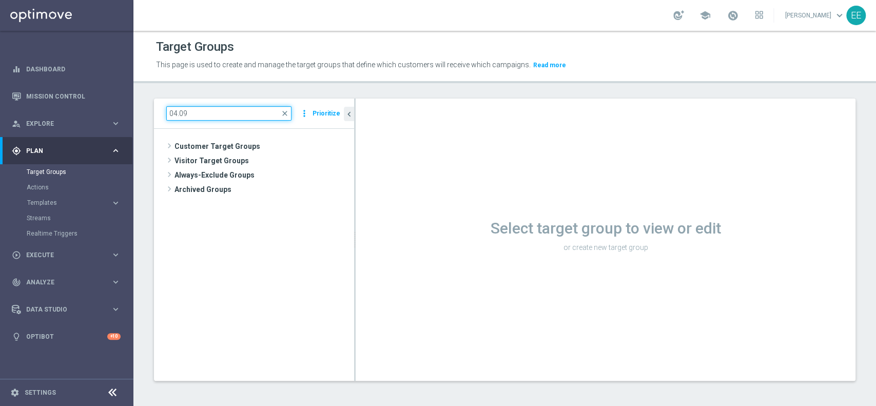  I want to click on span: Visitor Target Groups, so click(264, 161).